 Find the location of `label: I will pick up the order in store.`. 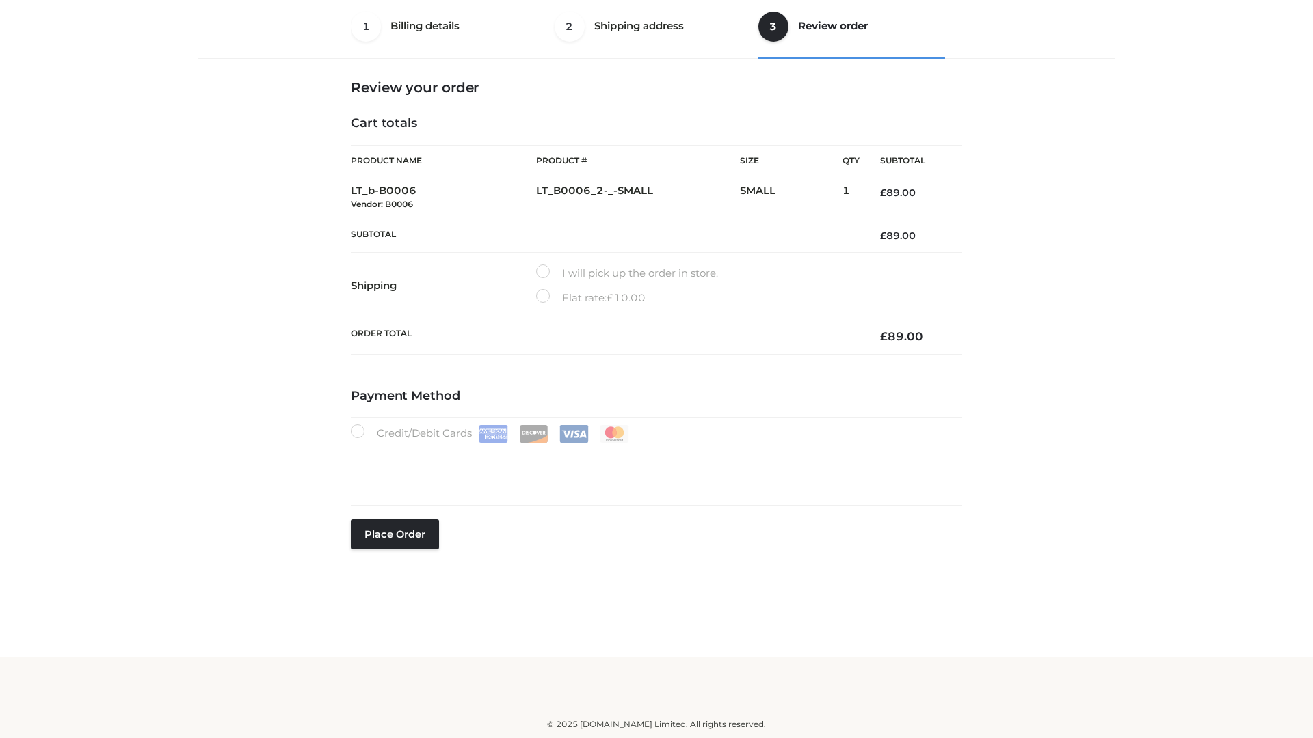

label: I will pick up the order in store. is located at coordinates (627, 273).